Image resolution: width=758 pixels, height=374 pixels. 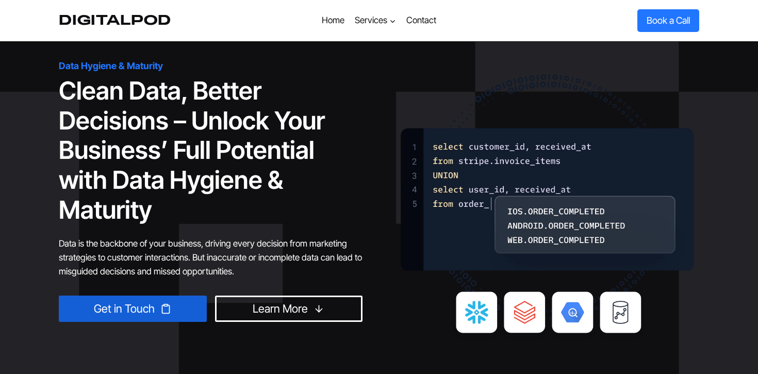 I want to click on nav: Primary Navigation, so click(x=379, y=21).